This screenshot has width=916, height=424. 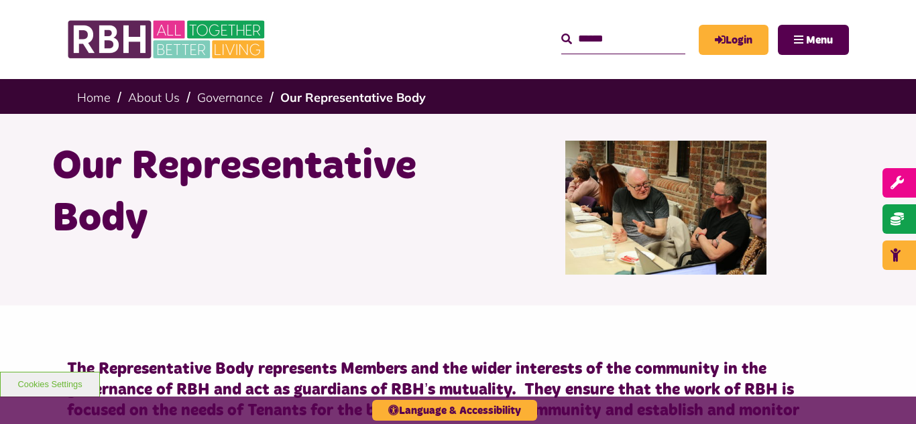 I want to click on a: Governance, so click(x=230, y=97).